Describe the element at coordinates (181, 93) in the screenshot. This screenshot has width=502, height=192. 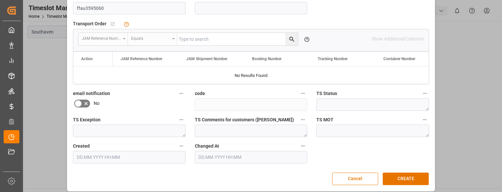
I see `button: email notification` at that location.